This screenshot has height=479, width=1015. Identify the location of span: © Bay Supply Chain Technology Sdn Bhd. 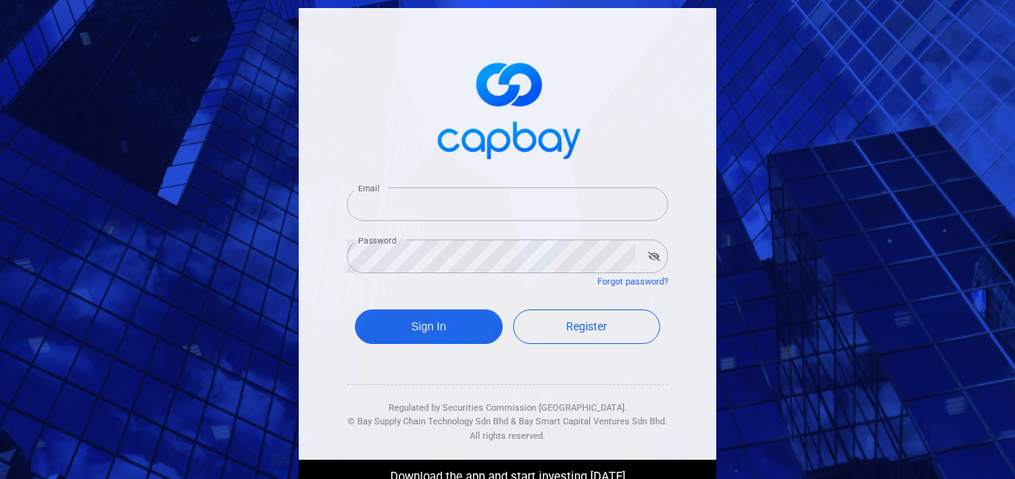
(428, 421).